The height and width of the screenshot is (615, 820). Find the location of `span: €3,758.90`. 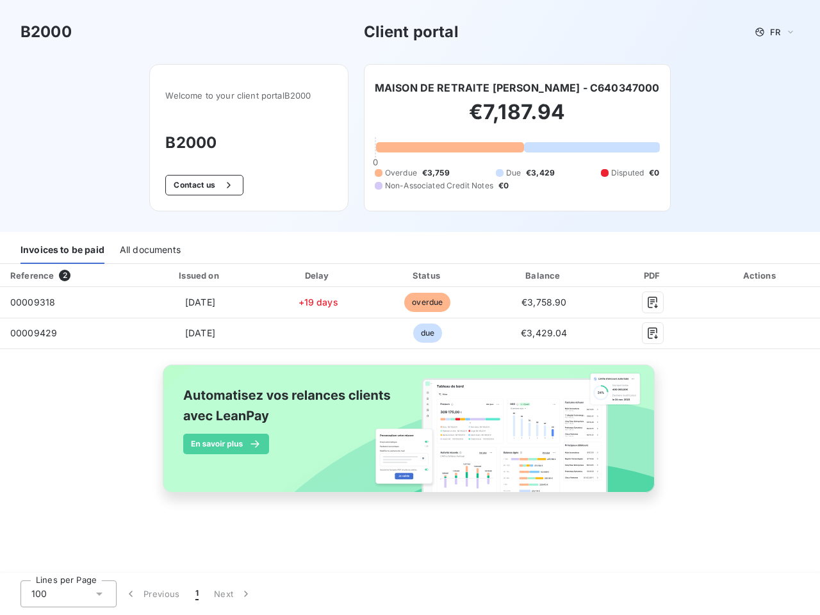

span: €3,758.90 is located at coordinates (544, 302).